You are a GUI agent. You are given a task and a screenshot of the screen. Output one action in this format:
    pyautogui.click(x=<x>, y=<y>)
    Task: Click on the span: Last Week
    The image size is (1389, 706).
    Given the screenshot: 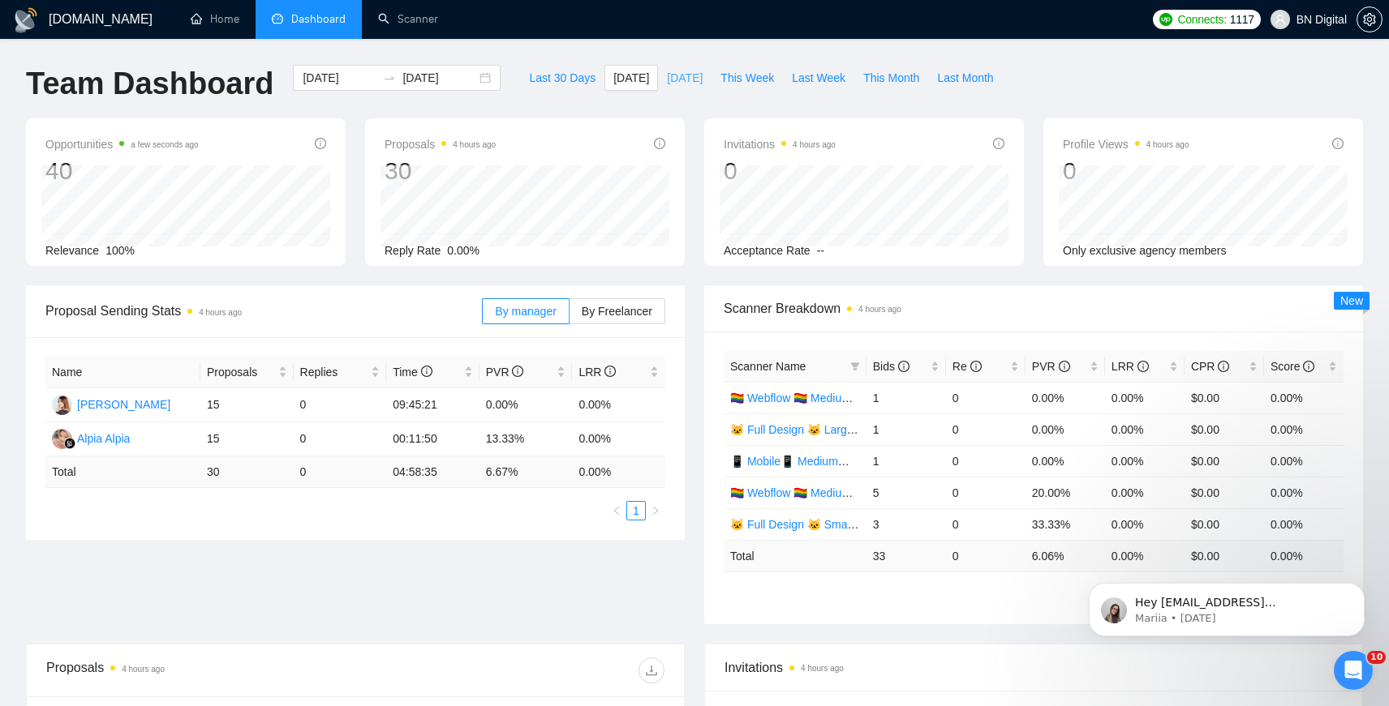 What is the action you would take?
    pyautogui.click(x=818, y=78)
    